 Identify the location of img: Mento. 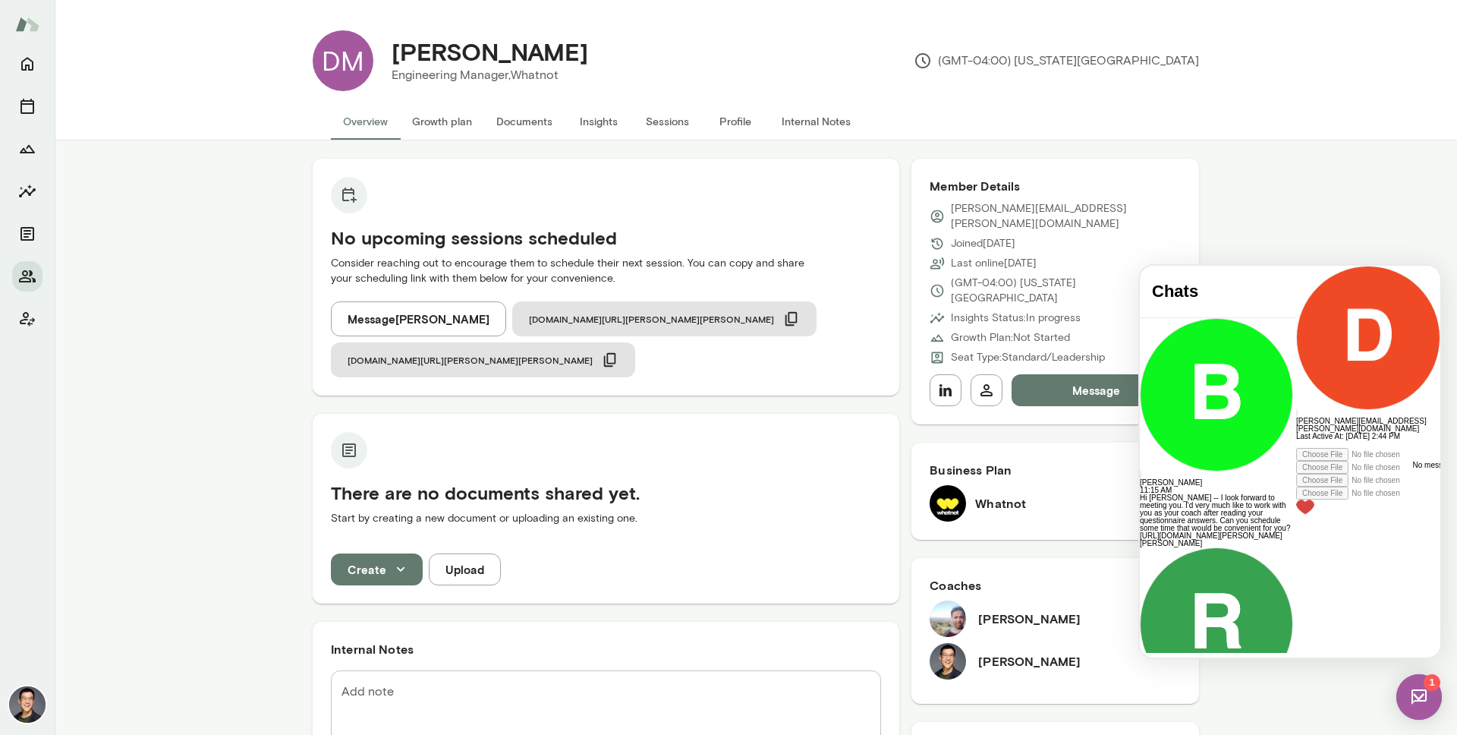
(27, 24).